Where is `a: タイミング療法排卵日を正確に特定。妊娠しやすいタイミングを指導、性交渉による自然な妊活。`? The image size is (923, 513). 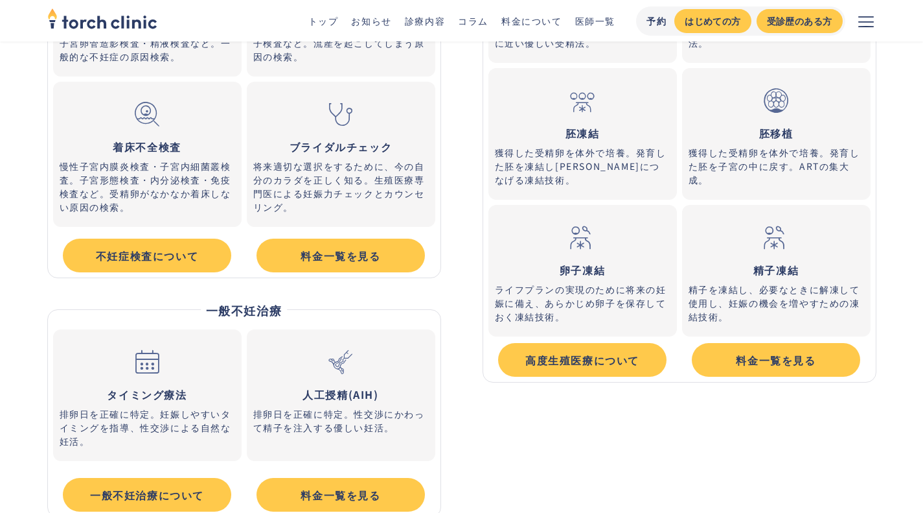
a: タイミング療法排卵日を正確に特定。妊娠しやすいタイミングを指導、性交渉による自然な妊活。 is located at coordinates (147, 395).